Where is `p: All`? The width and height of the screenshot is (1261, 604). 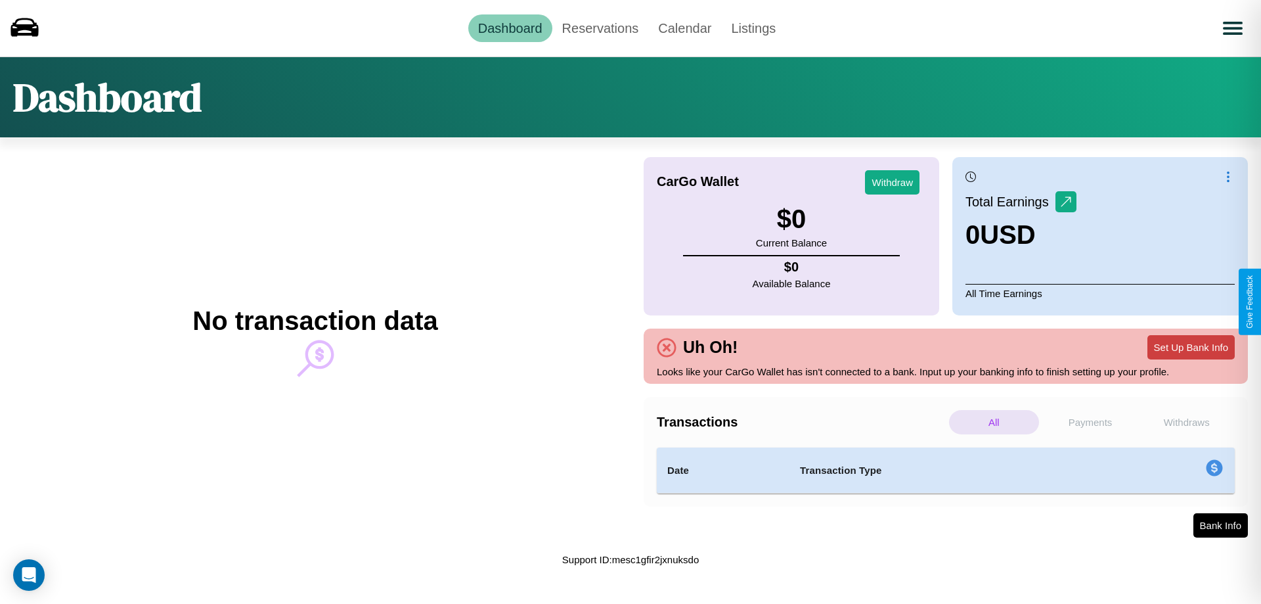
p: All is located at coordinates (994, 422).